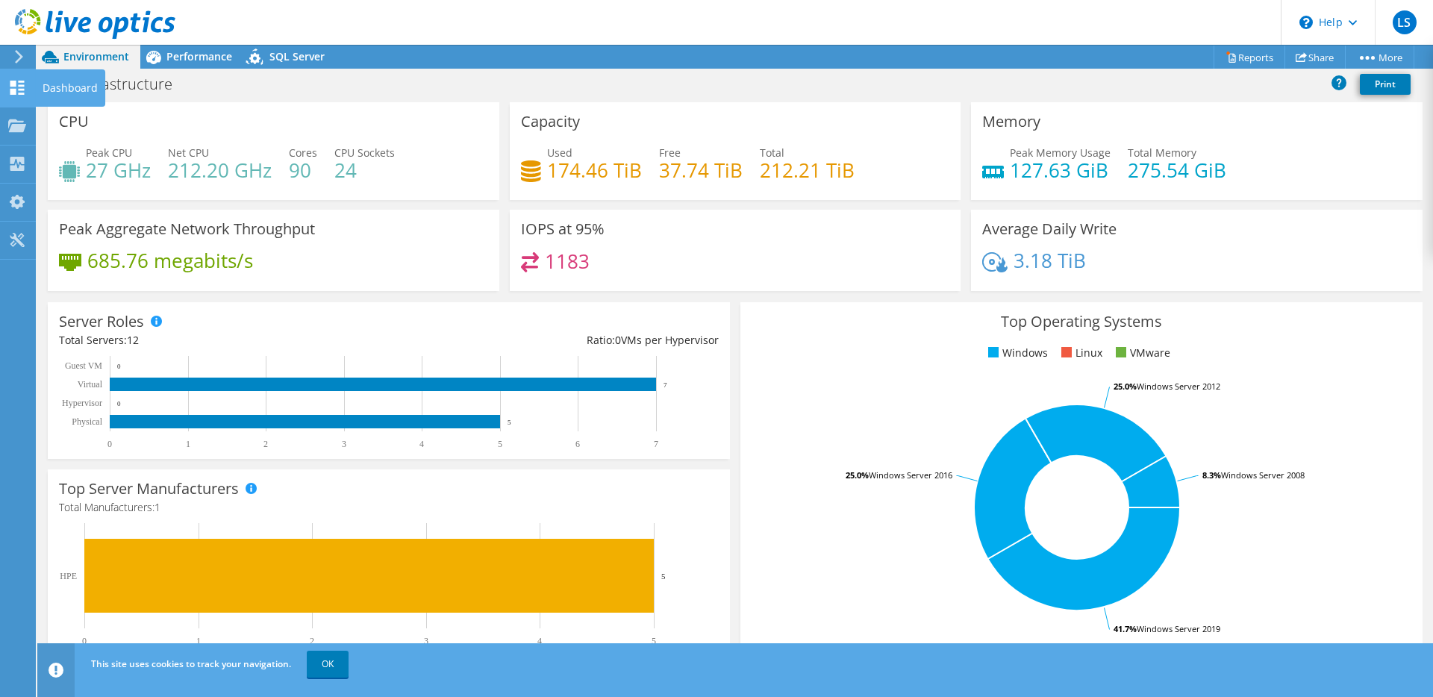  I want to click on h4: 90, so click(303, 170).